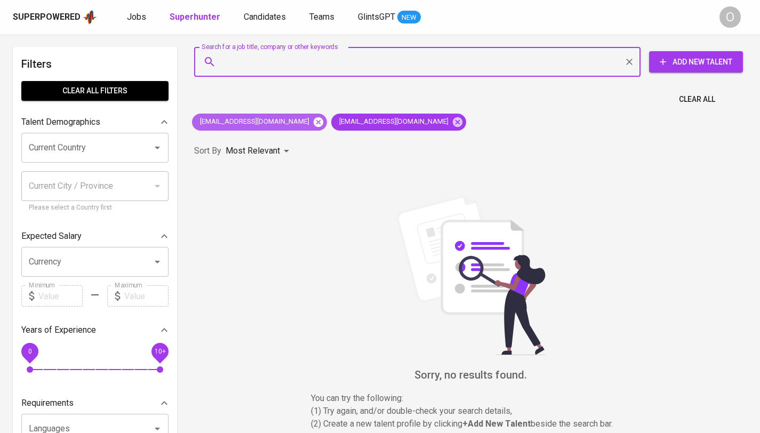 This screenshot has height=433, width=760. I want to click on a: Jobs, so click(138, 17).